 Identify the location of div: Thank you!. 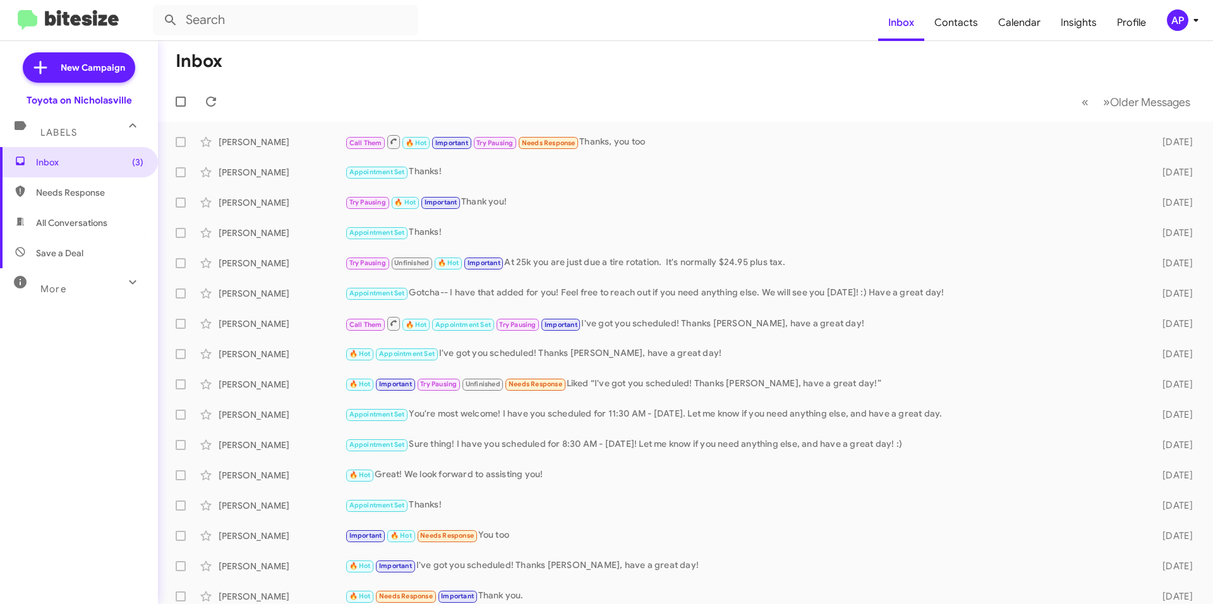
(743, 202).